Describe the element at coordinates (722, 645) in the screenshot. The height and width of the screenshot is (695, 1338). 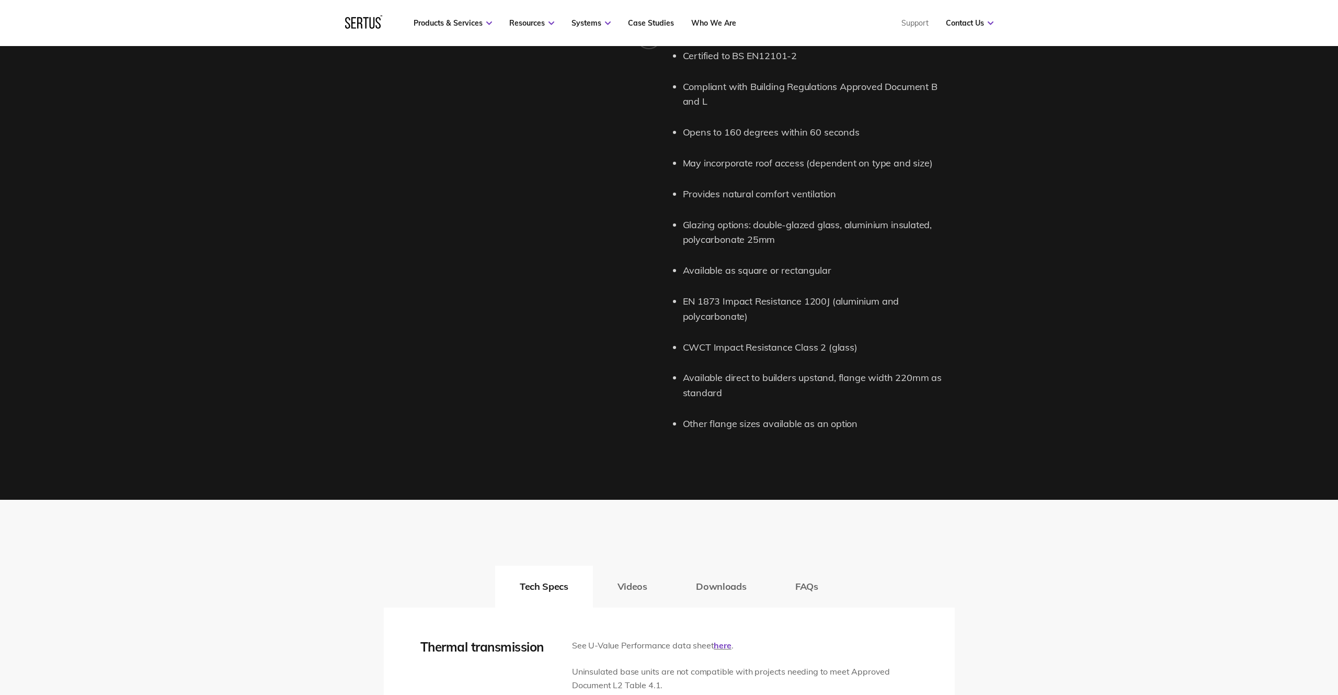
I see `a: here` at that location.